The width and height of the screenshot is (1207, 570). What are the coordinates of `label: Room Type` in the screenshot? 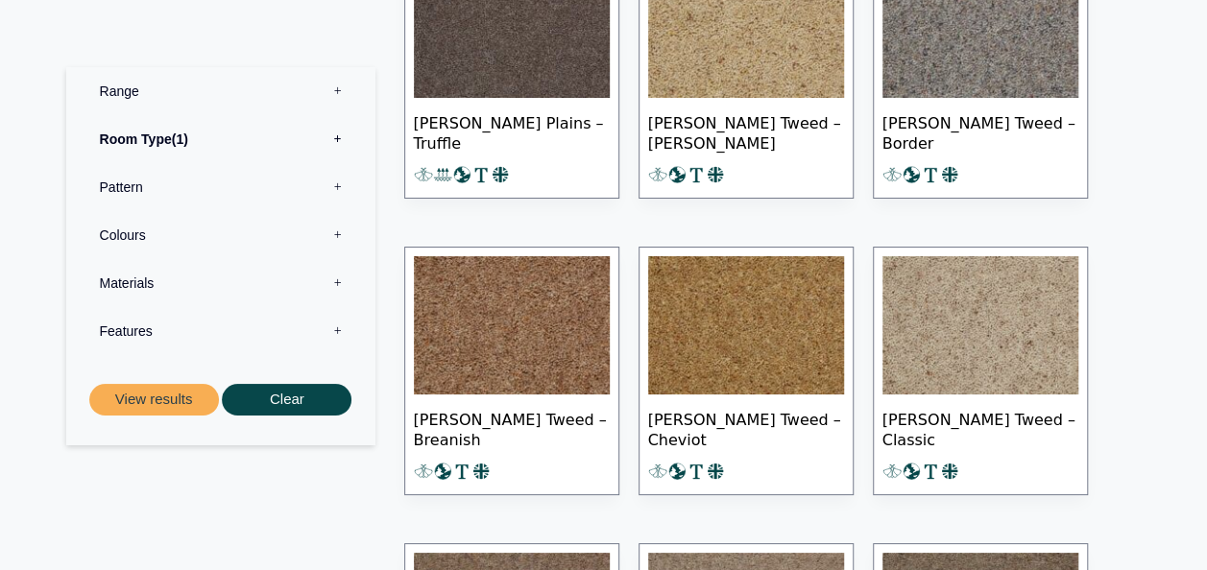 It's located at (221, 139).